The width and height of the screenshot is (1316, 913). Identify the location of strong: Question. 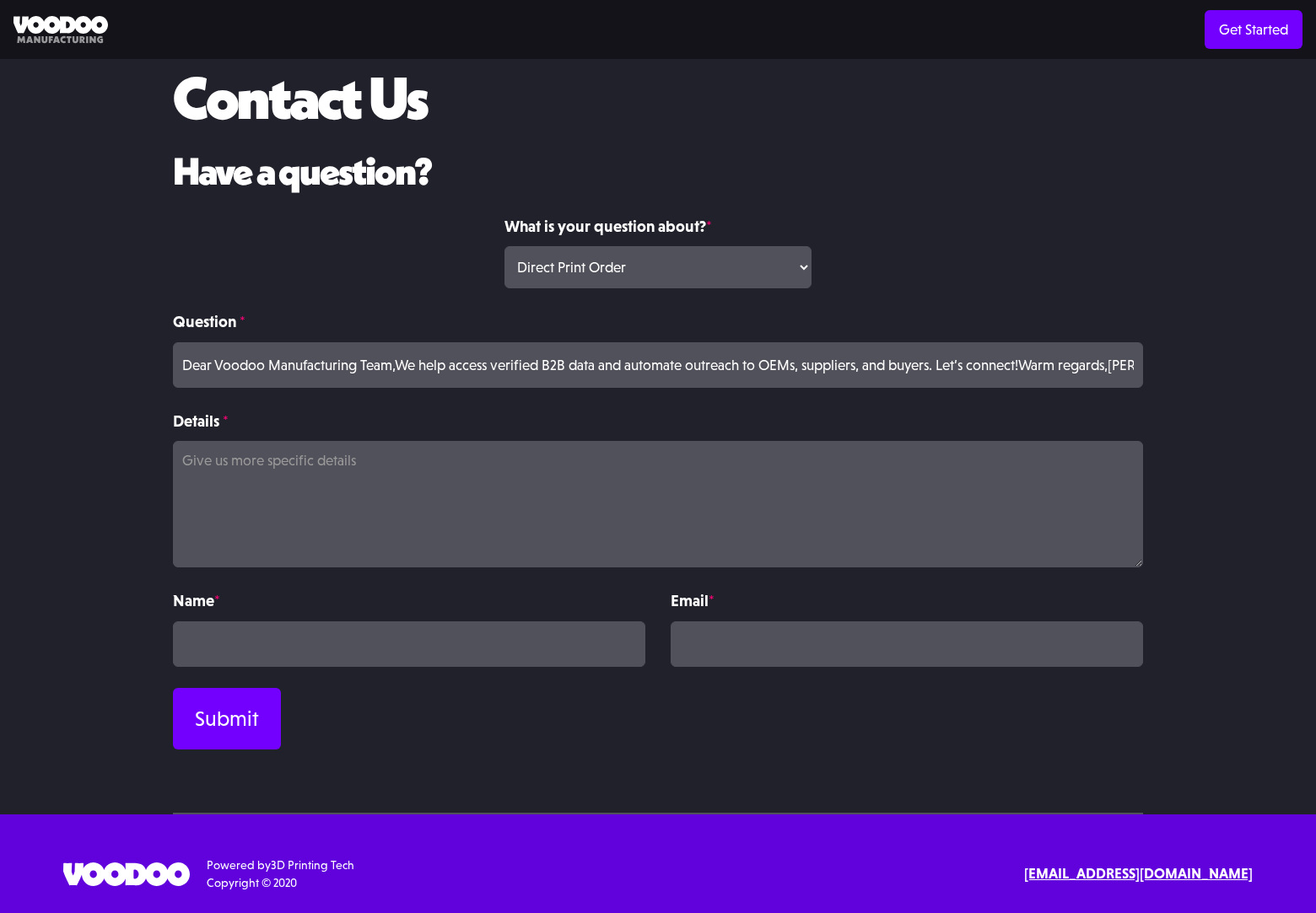
(204, 321).